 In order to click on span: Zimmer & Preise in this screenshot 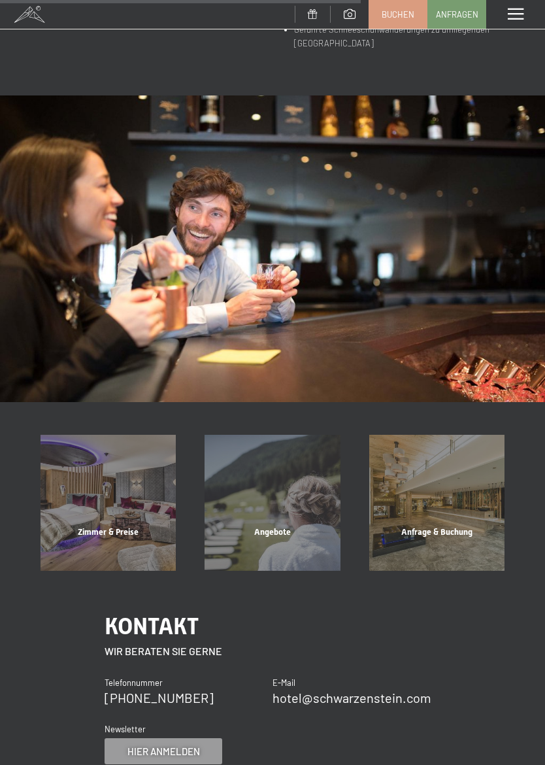, I will do `click(108, 531)`.